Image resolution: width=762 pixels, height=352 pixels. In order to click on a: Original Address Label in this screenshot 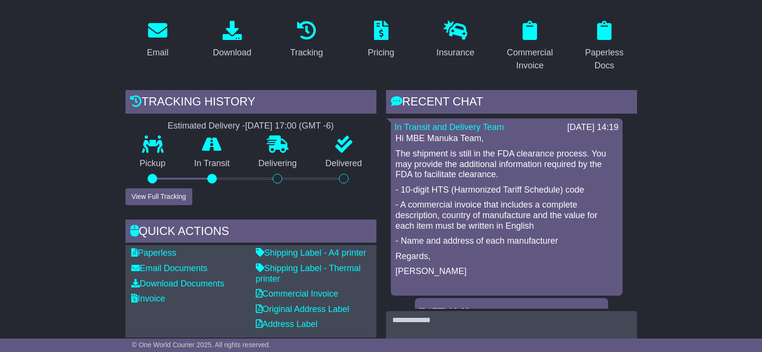, I will do `click(303, 309)`.